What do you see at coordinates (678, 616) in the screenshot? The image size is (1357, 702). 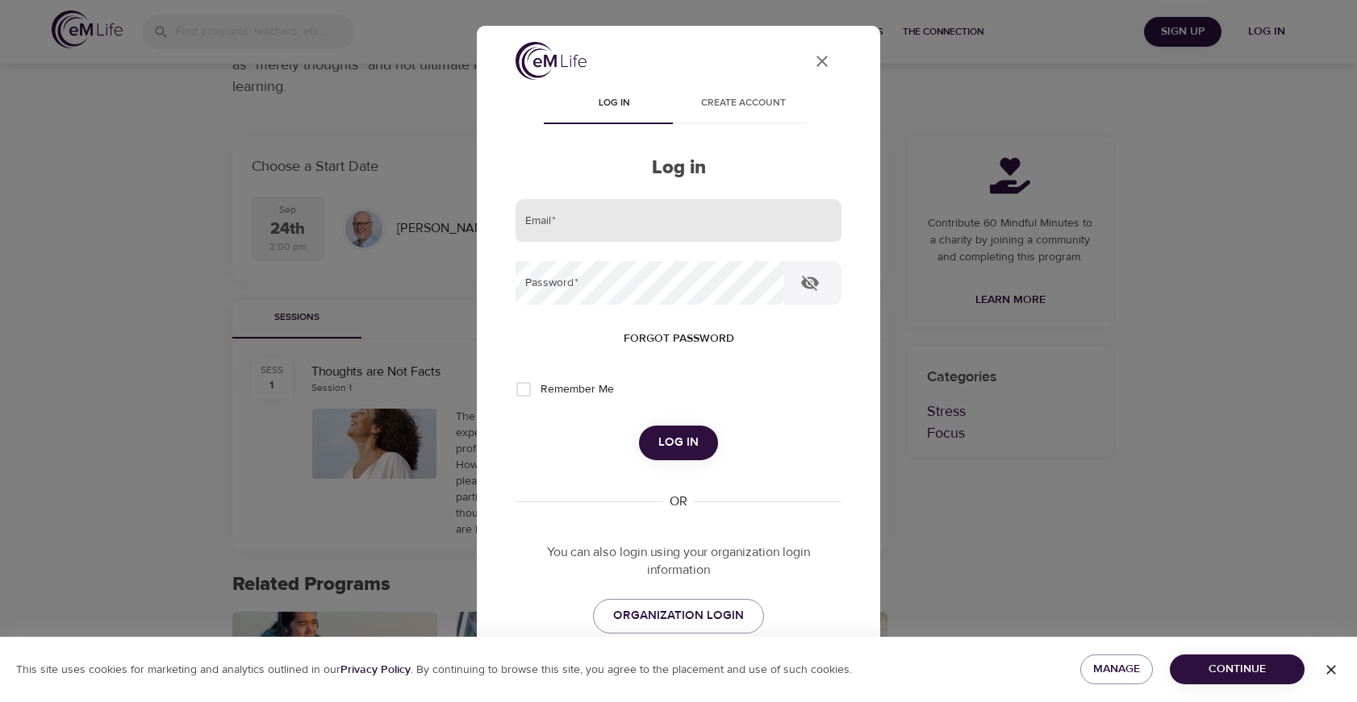 I see `a: ORGANIZATION LOGIN` at bounding box center [678, 616].